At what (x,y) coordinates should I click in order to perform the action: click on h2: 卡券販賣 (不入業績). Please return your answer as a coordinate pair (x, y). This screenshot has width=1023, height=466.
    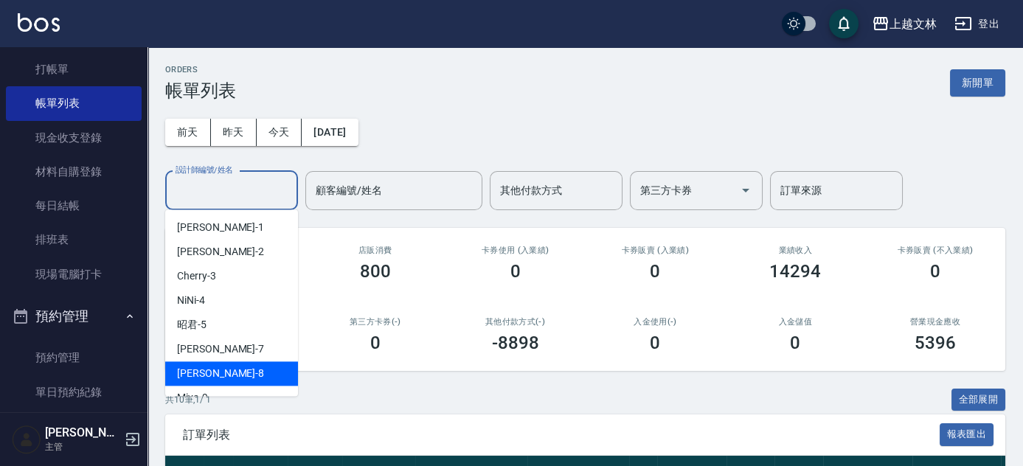
    Looking at the image, I should click on (936, 250).